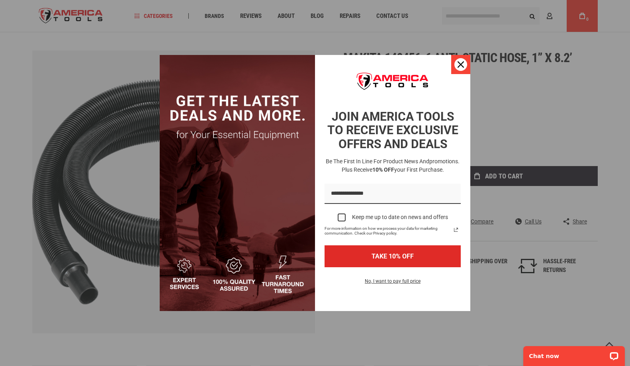  Describe the element at coordinates (456, 230) in the screenshot. I see `a: Read our Privacy Policy` at that location.